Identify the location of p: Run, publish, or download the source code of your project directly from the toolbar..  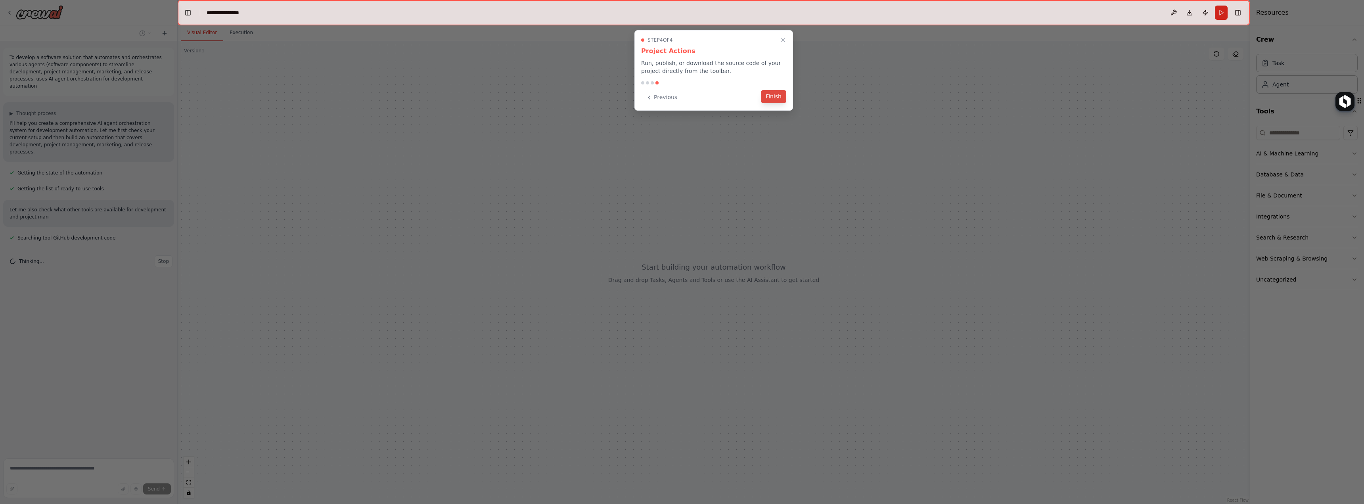
(714, 67).